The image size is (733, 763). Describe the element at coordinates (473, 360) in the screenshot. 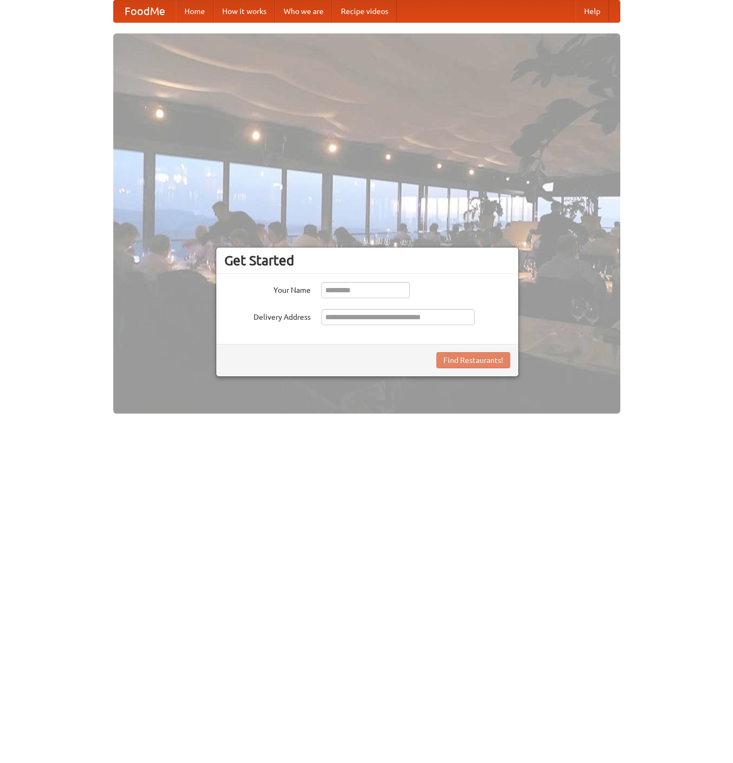

I see `button: Find Restaurants!` at that location.